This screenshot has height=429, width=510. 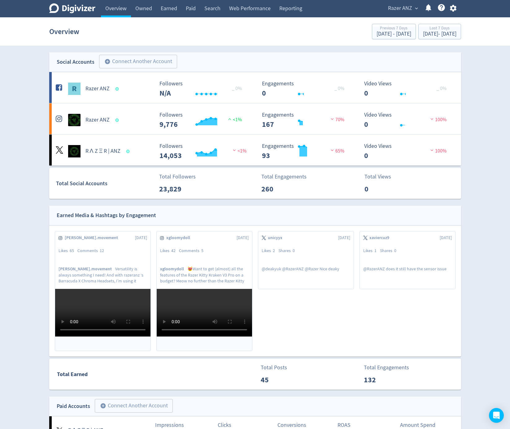 I want to click on p: Versatility is always something I need! And with razeranz ‘s Barracuda X Chroma Headsets, I’m usi..., so click(x=103, y=275).